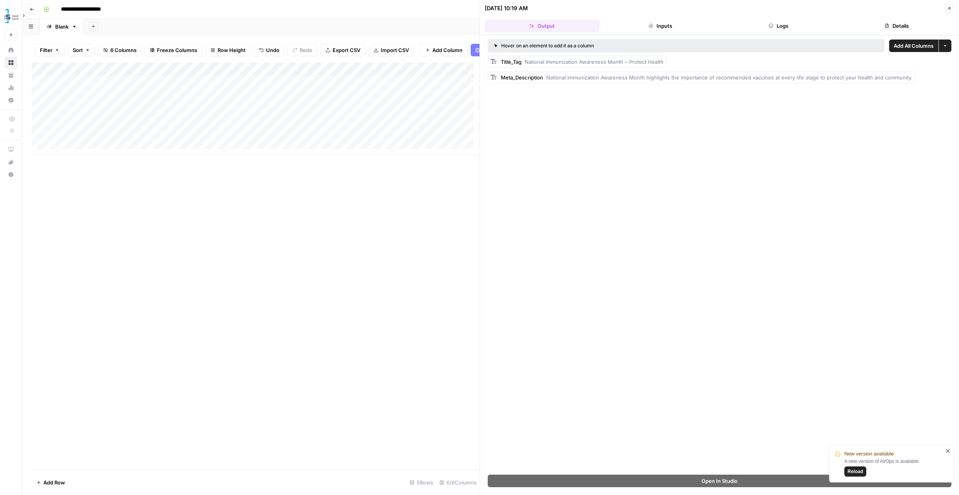  Describe the element at coordinates (123, 50) in the screenshot. I see `span: 6 Columns` at that location.